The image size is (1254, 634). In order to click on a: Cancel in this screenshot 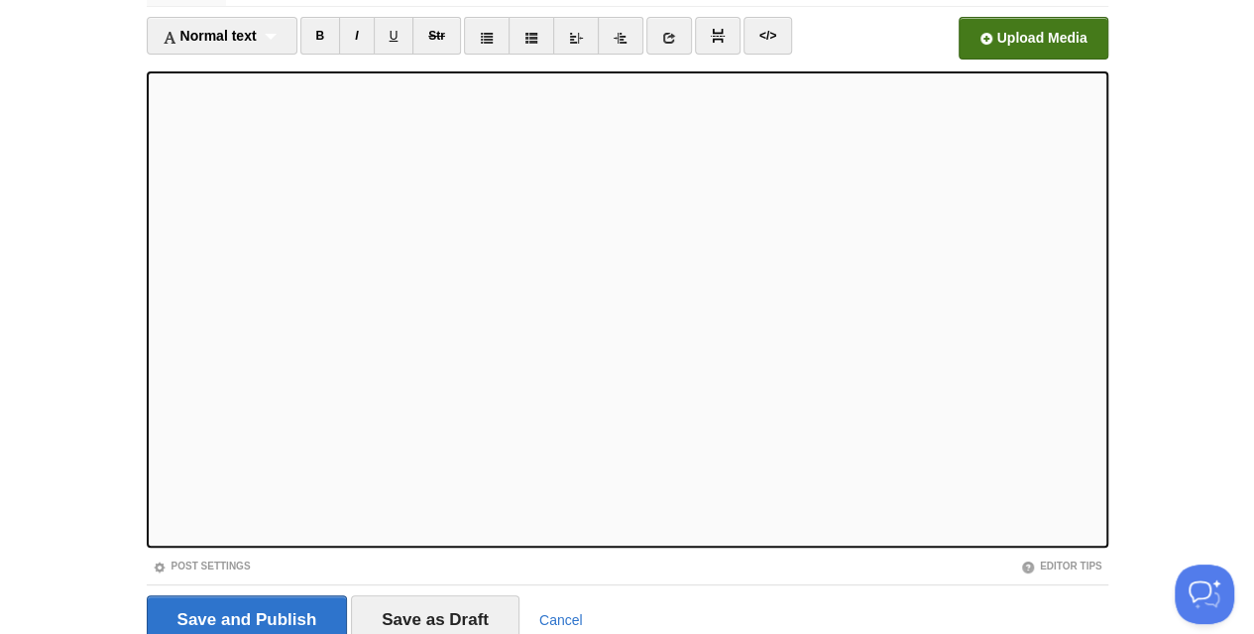, I will do `click(561, 620)`.